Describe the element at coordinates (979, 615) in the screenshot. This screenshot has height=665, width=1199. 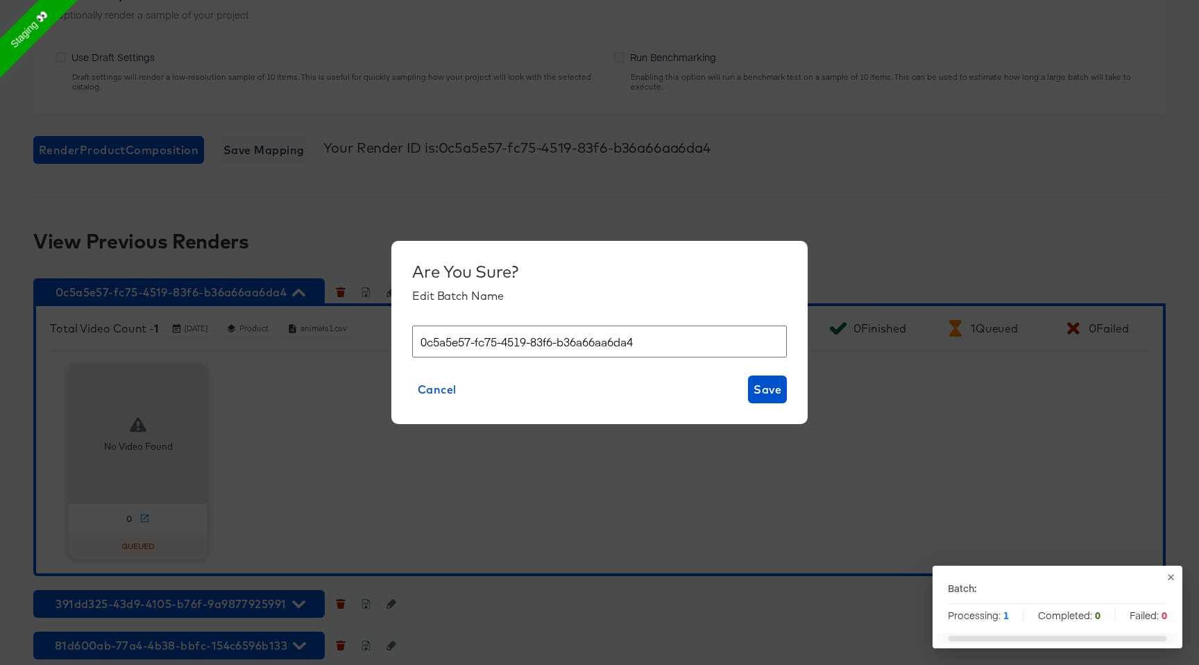
I see `span: Processing:` at that location.